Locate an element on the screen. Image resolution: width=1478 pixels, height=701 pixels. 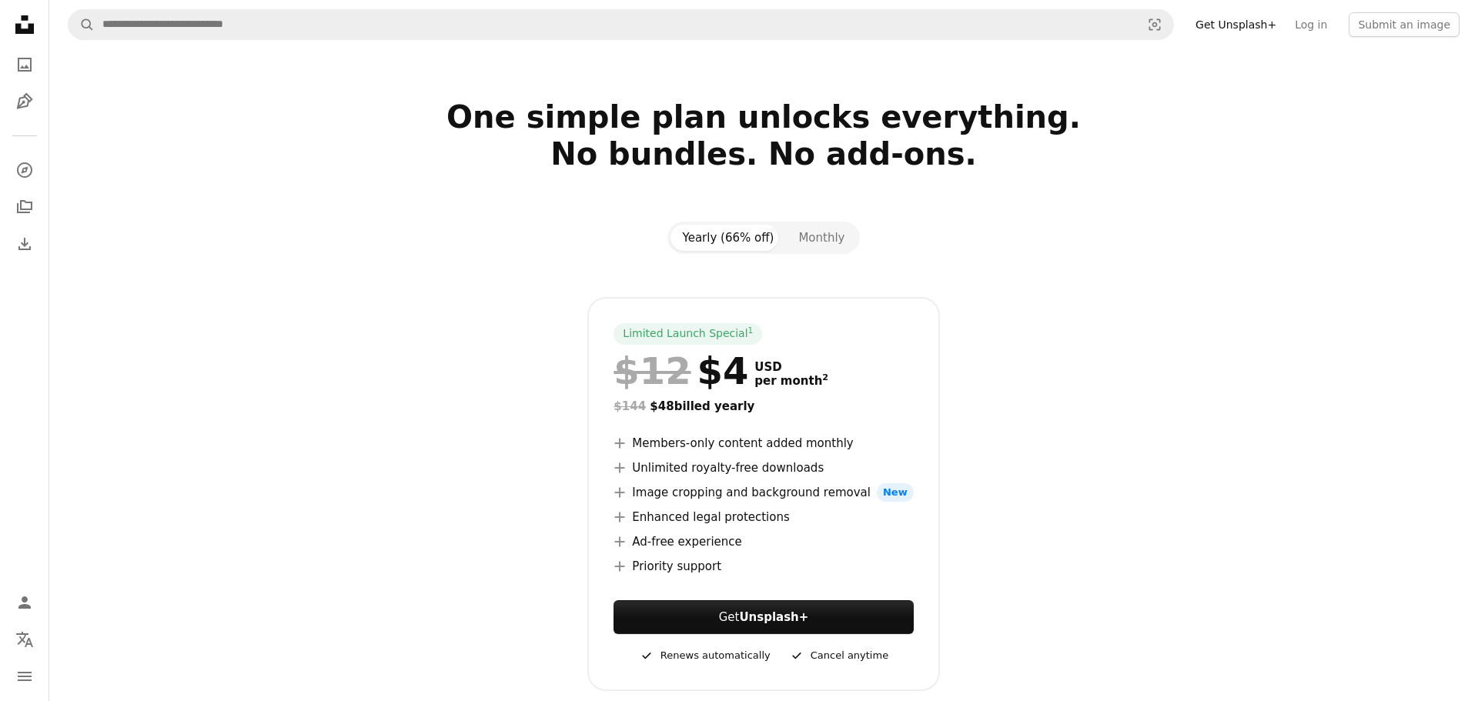
button: Visual search is located at coordinates (1155, 25).